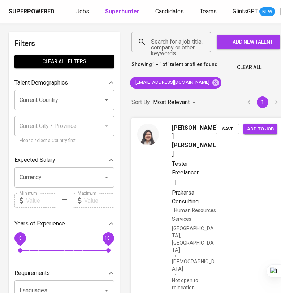  I want to click on div: Years of Experience, so click(64, 224).